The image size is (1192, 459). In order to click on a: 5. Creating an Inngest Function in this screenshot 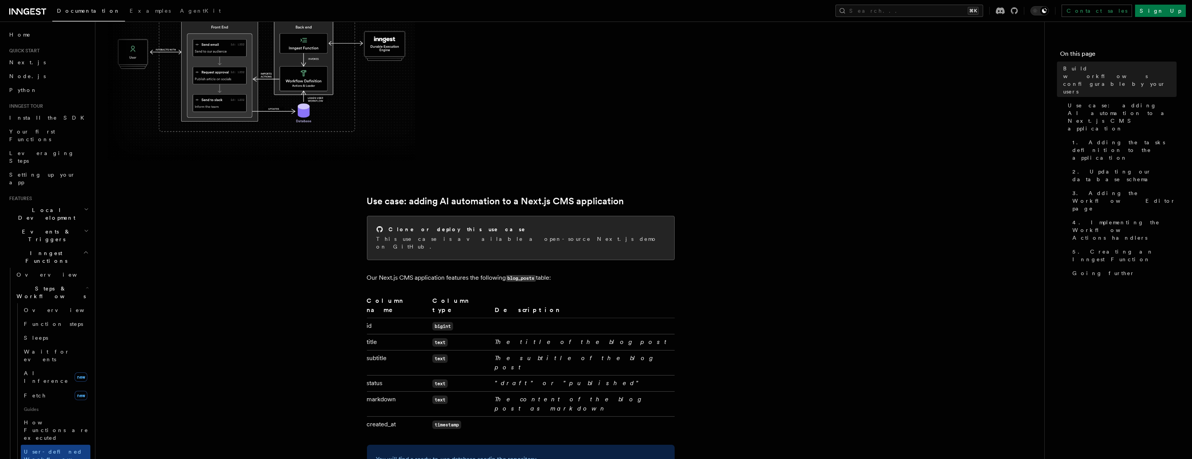, I will do `click(1122, 255)`.